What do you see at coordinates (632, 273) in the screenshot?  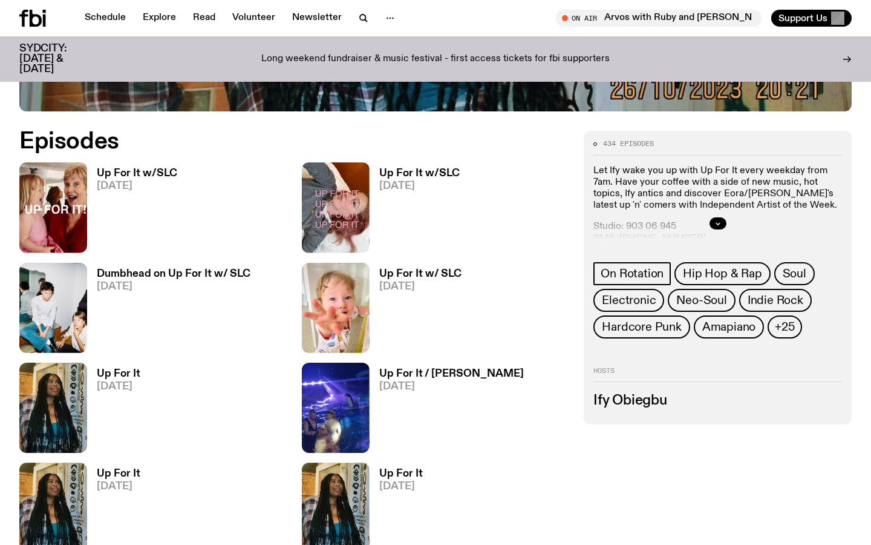 I see `a: On Rotation` at bounding box center [632, 273].